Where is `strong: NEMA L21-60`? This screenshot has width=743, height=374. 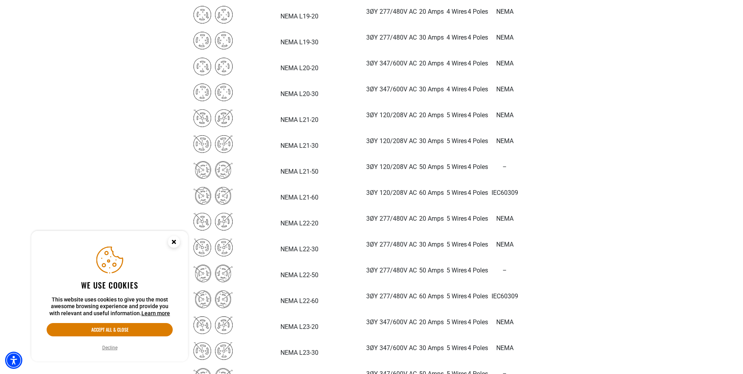
strong: NEMA L21-60 is located at coordinates (299, 197).